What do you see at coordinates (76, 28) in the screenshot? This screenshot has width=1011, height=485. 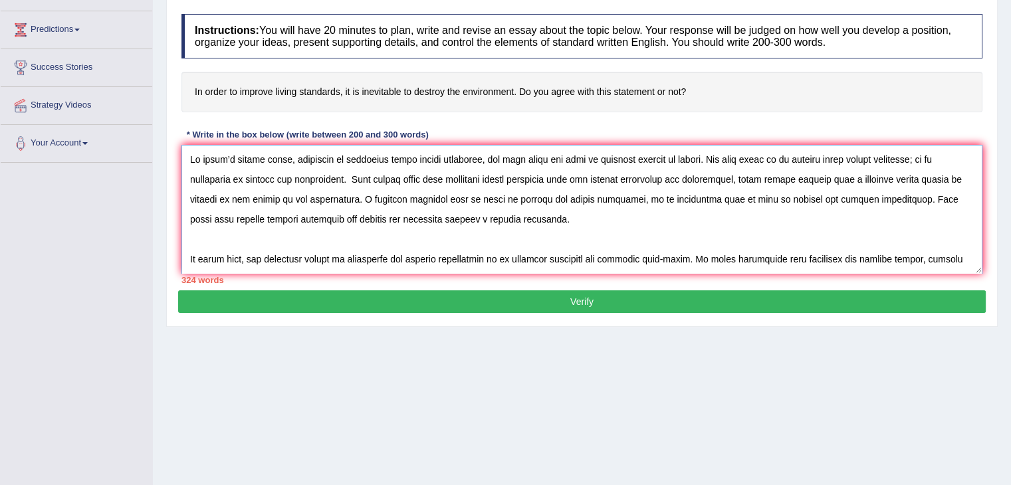 I see `a: Predictions` at bounding box center [76, 28].